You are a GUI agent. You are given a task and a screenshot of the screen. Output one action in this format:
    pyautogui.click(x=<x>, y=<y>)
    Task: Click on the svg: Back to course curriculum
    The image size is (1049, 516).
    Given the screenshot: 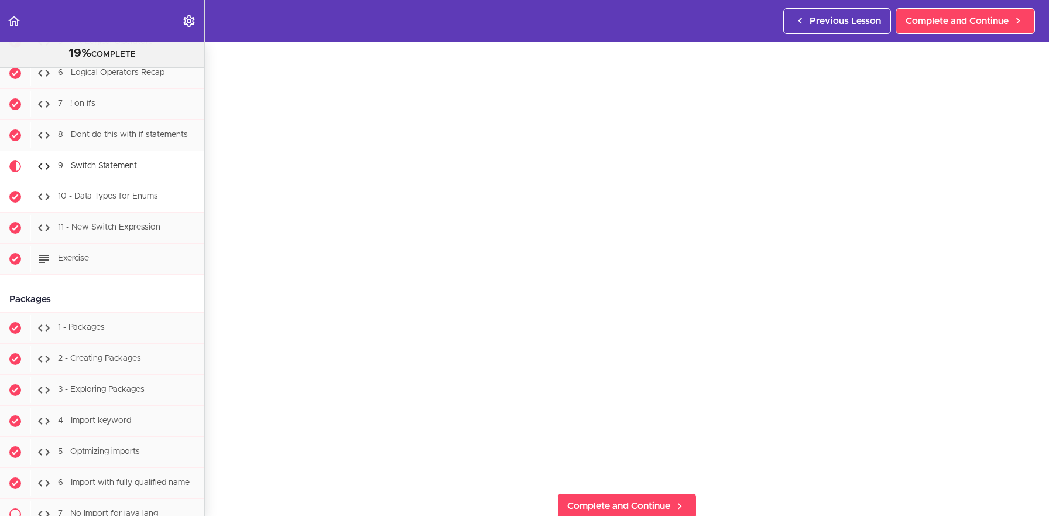 What is the action you would take?
    pyautogui.click(x=14, y=21)
    